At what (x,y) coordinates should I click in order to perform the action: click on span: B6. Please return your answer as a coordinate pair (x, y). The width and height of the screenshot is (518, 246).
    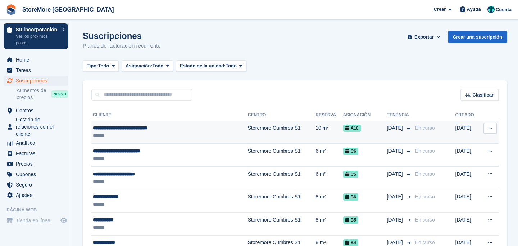
    Looking at the image, I should click on (351, 197).